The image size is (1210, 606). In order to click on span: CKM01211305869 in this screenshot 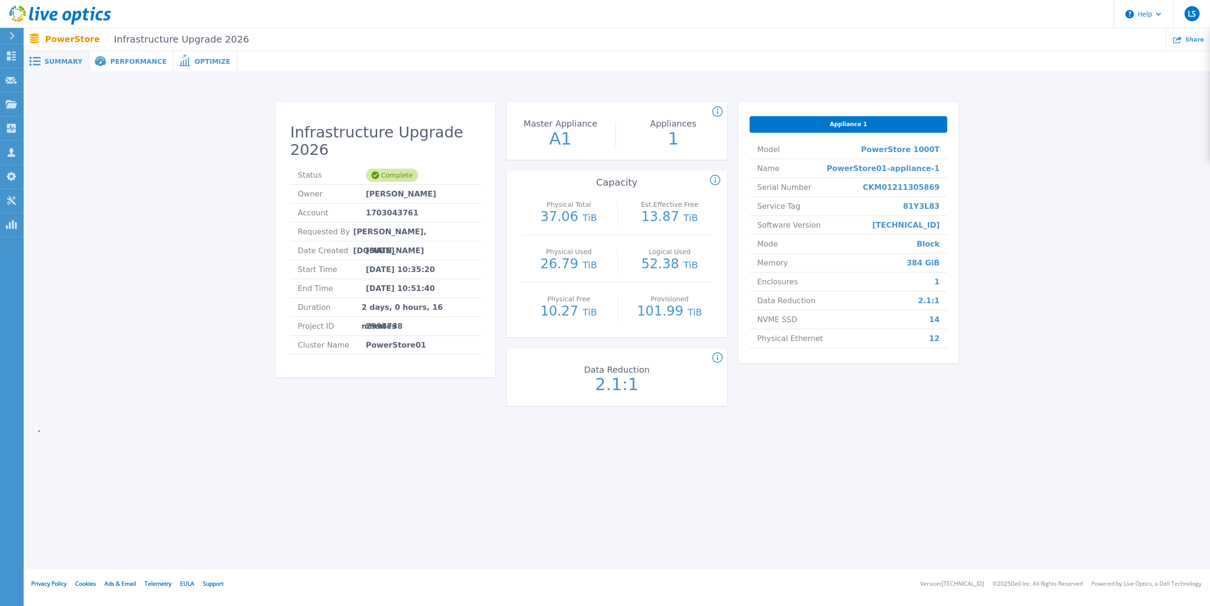, I will do `click(901, 187)`.